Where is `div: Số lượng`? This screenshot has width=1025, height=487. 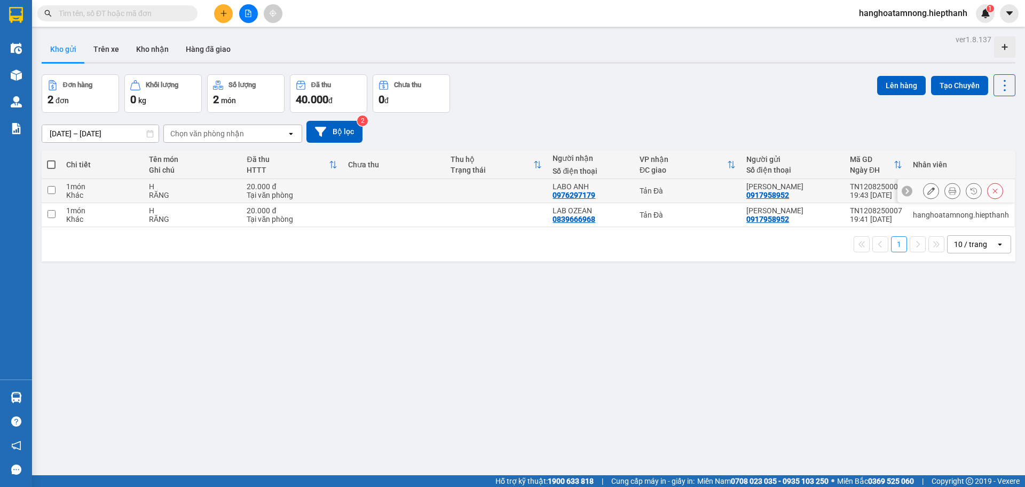
div: Số lượng is located at coordinates (242, 85).